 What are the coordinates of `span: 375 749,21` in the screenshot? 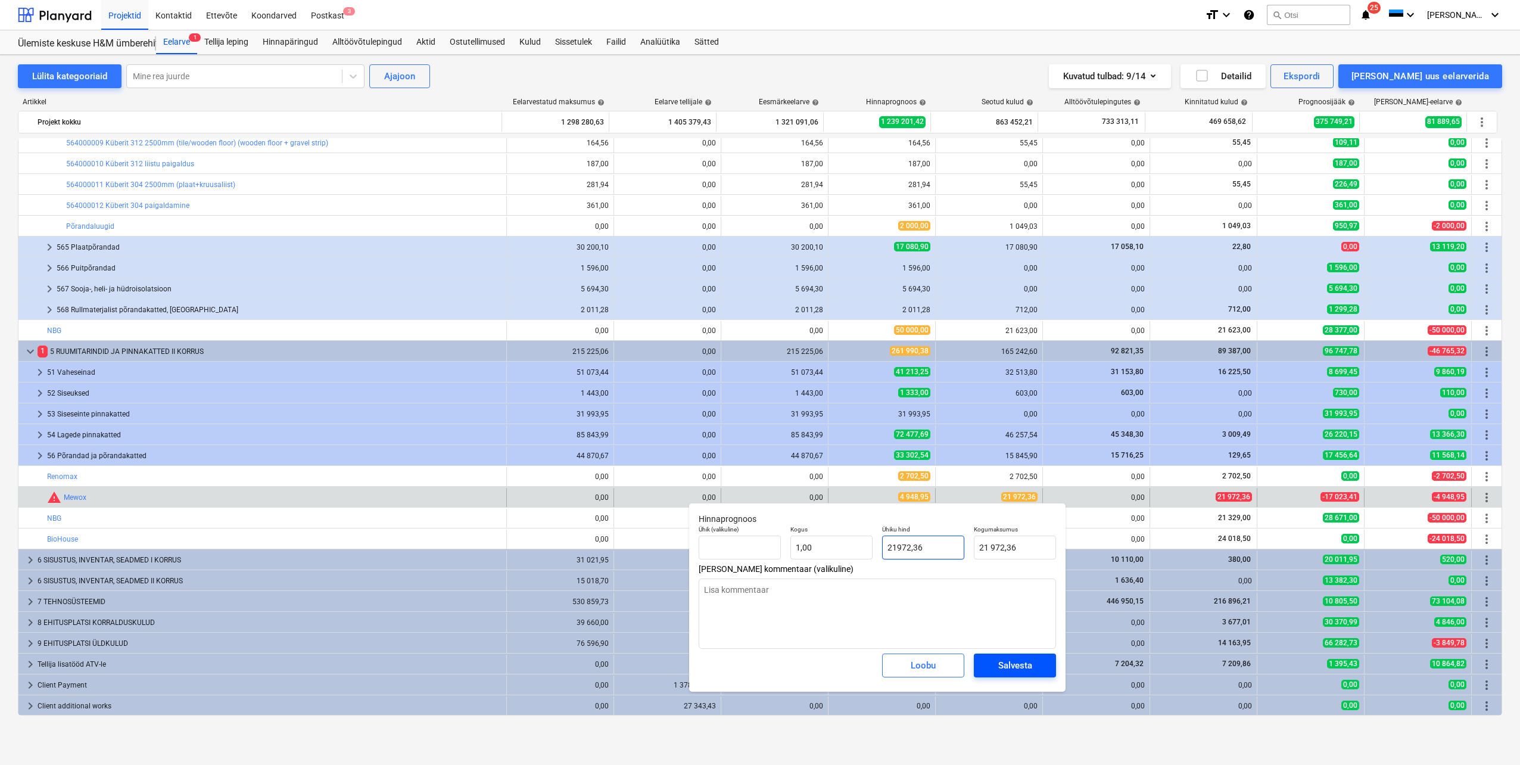 It's located at (1335, 122).